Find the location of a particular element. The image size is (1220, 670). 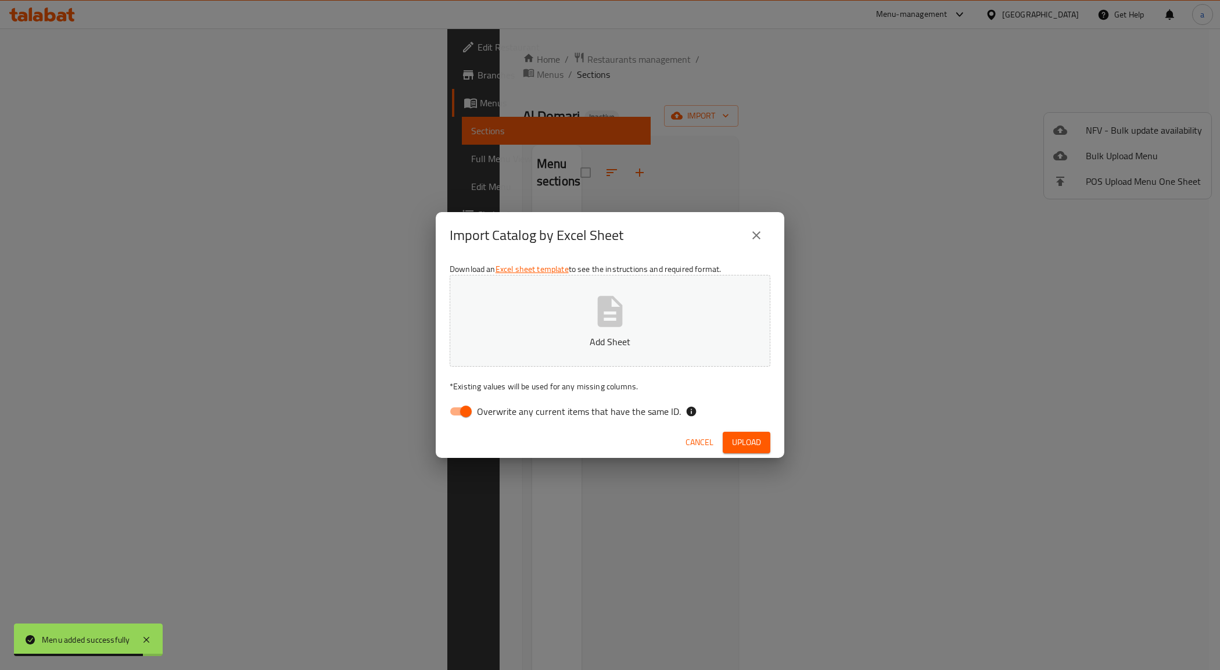

span: Upload is located at coordinates (747, 442).